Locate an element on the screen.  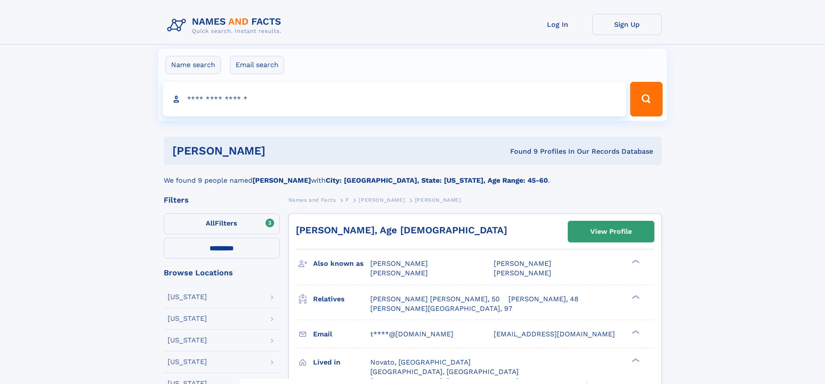
h3: Lived in is located at coordinates (342, 362).